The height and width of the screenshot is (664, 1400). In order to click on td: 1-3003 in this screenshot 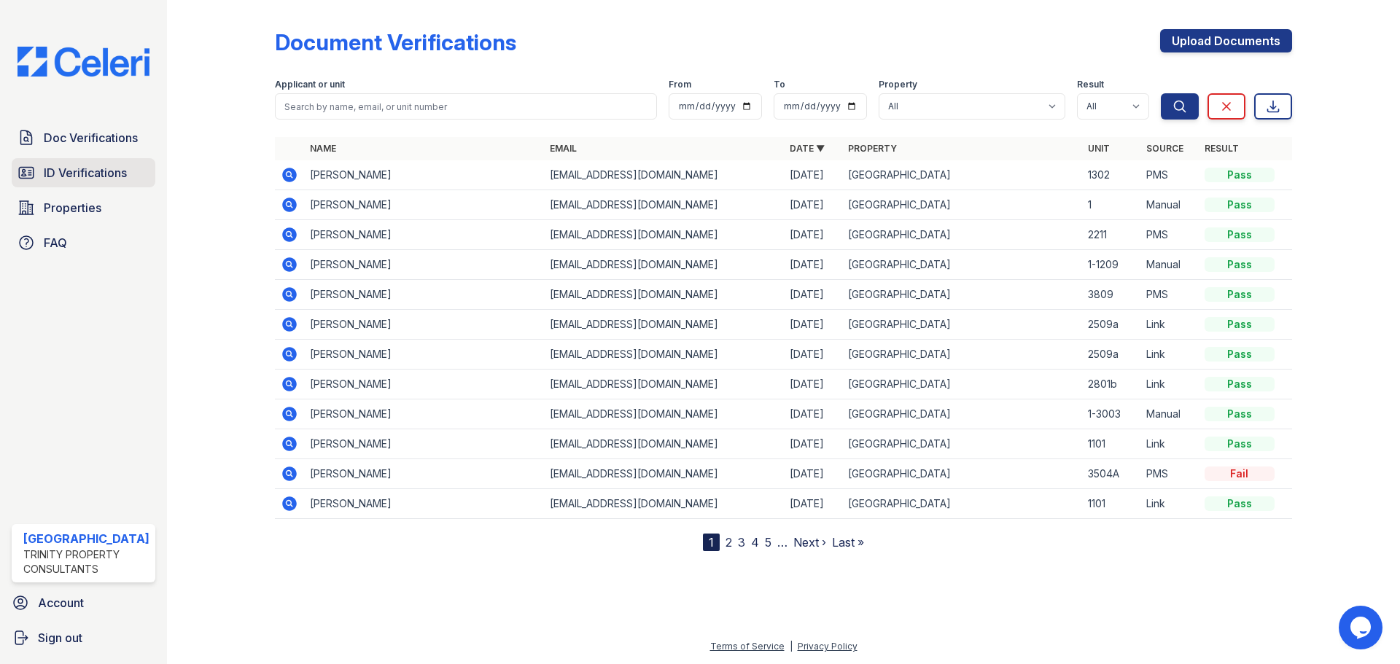, I will do `click(1111, 414)`.